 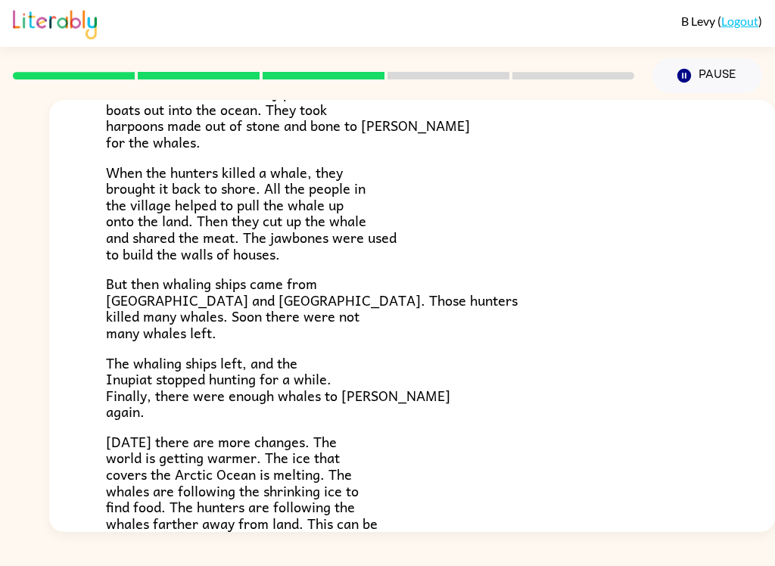 What do you see at coordinates (55, 23) in the screenshot?
I see `img: Literably` at bounding box center [55, 23].